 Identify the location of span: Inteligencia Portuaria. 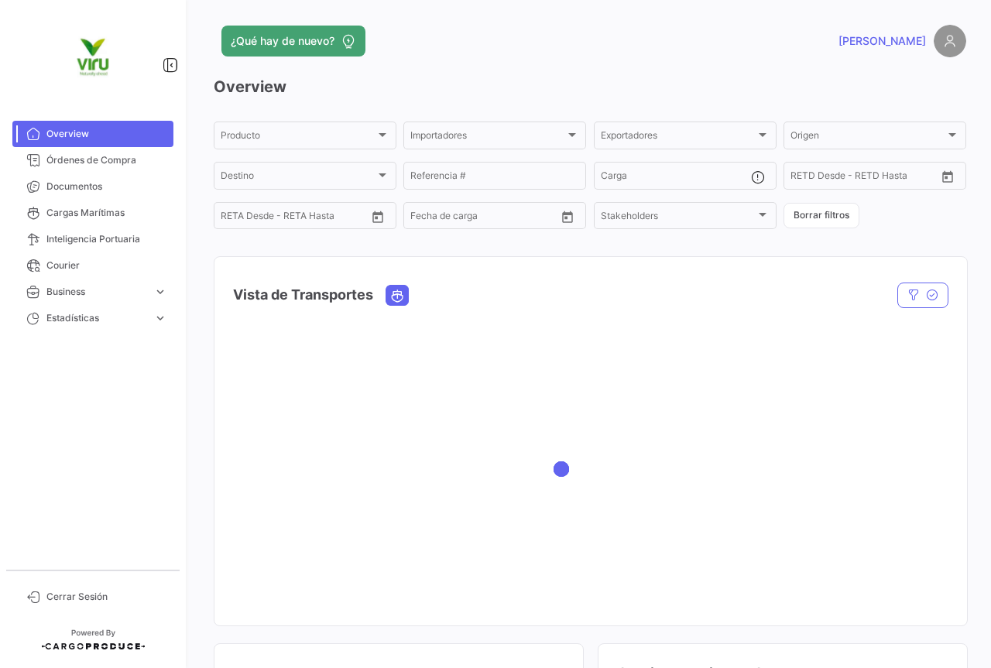
(107, 239).